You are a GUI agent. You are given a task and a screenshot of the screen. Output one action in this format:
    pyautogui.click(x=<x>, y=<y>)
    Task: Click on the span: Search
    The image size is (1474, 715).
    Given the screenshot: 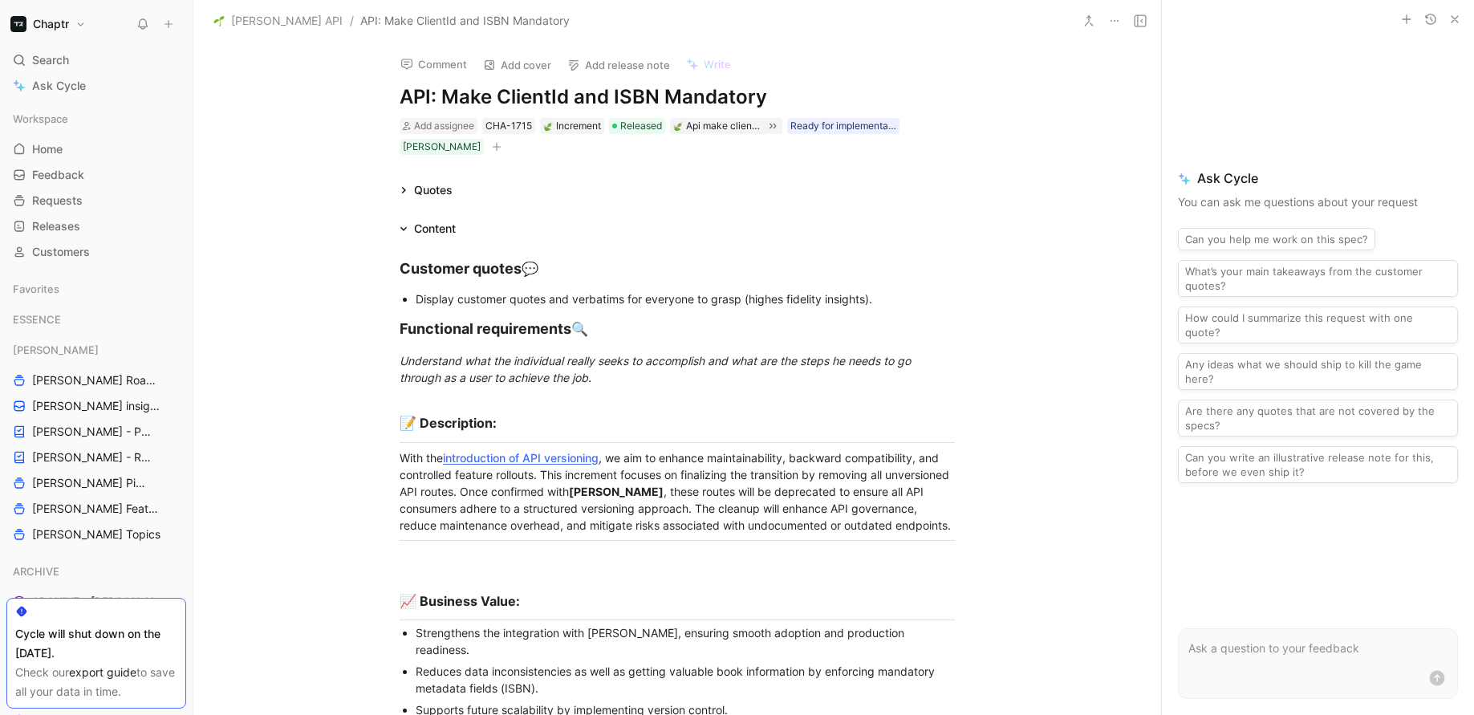 What is the action you would take?
    pyautogui.click(x=51, y=60)
    